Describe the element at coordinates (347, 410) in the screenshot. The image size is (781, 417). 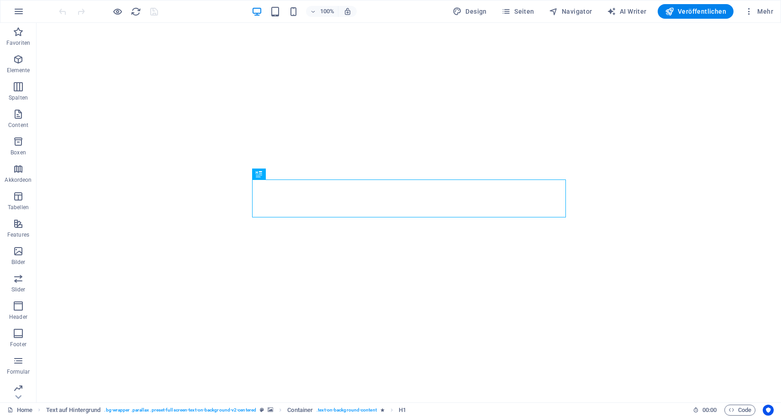
I see `span: . text-on-background-content` at that location.